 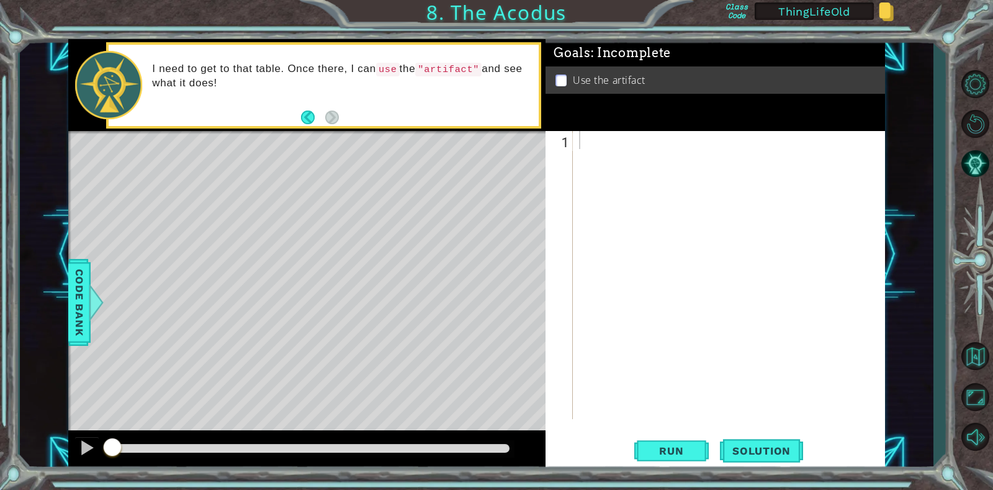 What do you see at coordinates (975, 84) in the screenshot?
I see `button: Level Options` at bounding box center [975, 84].